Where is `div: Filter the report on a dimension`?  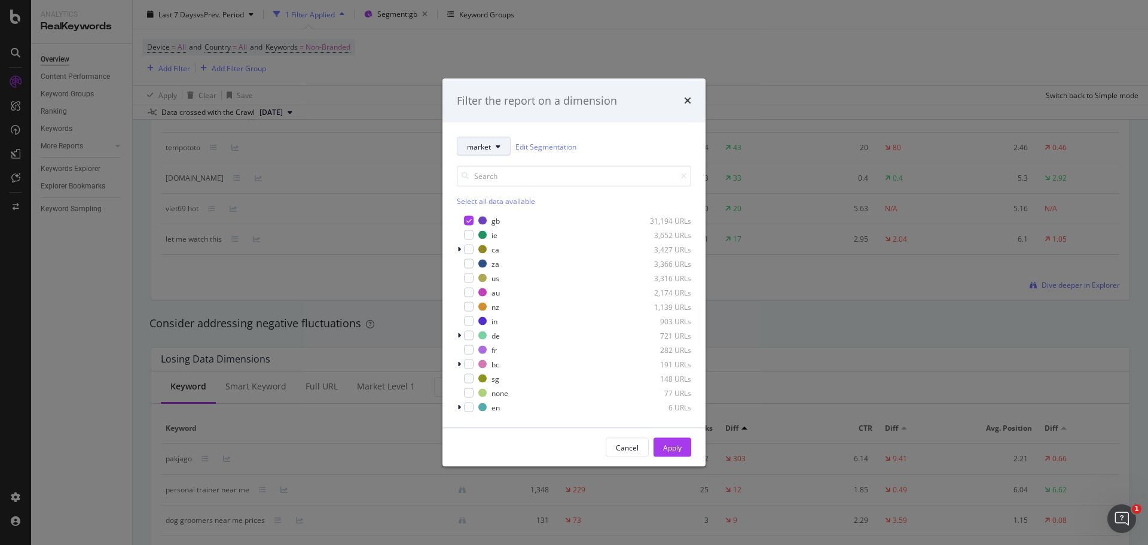 div: Filter the report on a dimension is located at coordinates (537, 100).